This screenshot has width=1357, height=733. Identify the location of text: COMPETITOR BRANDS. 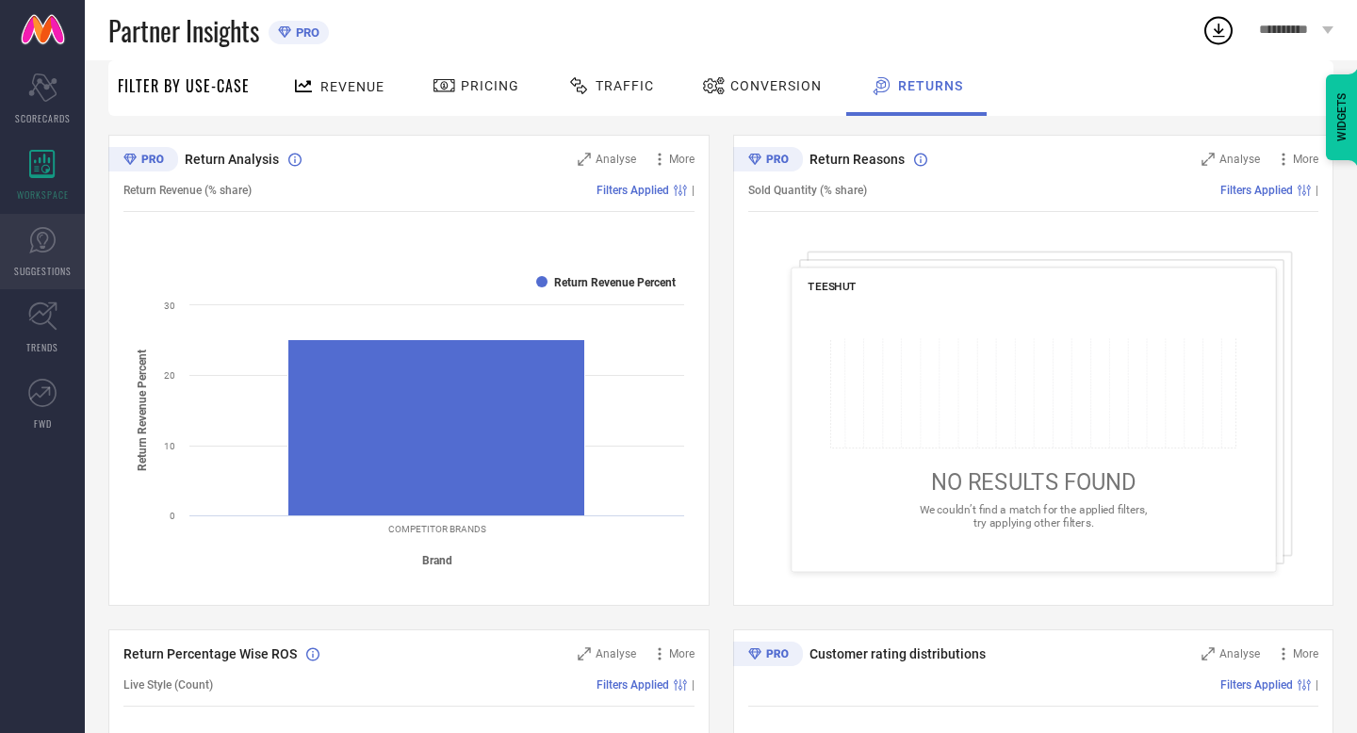
(437, 529).